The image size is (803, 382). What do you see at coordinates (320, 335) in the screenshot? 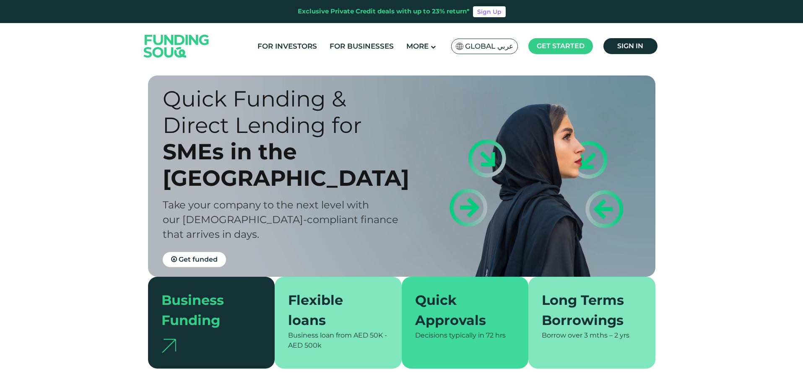
I see `span: Business loan from` at bounding box center [320, 335].